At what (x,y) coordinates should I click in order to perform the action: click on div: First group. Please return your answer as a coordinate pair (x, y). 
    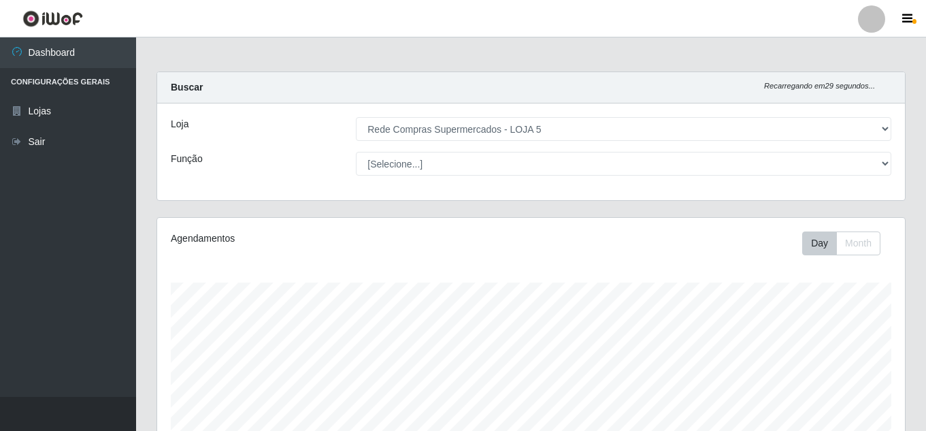
    Looking at the image, I should click on (841, 243).